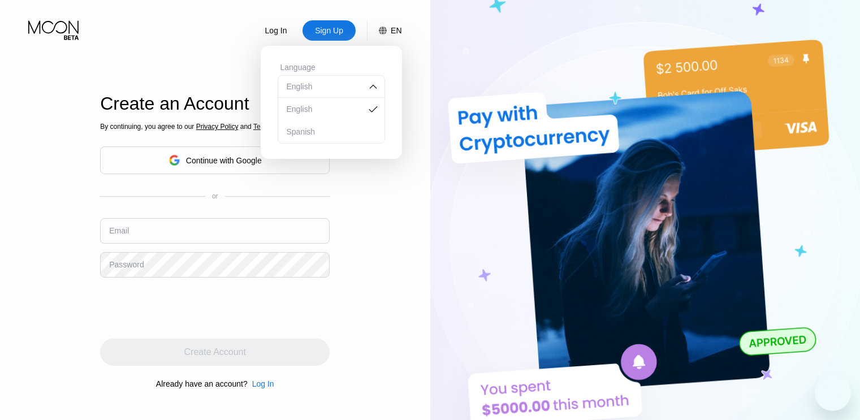 The image size is (860, 420). Describe the element at coordinates (331, 67) in the screenshot. I see `div: Language` at that location.